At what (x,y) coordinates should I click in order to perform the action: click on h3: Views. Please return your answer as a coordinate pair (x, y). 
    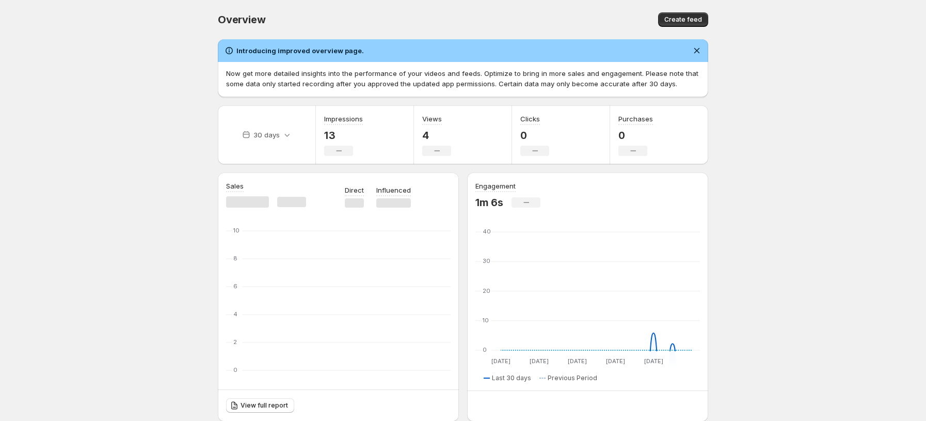
    Looking at the image, I should click on (432, 119).